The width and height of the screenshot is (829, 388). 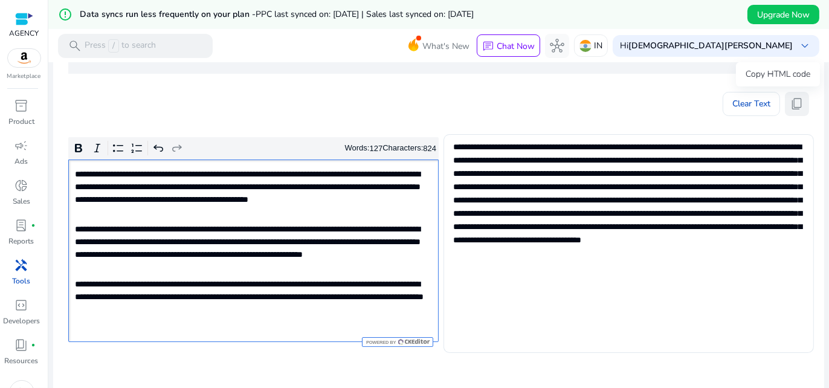 What do you see at coordinates (24, 76) in the screenshot?
I see `p: Marketplace` at bounding box center [24, 76].